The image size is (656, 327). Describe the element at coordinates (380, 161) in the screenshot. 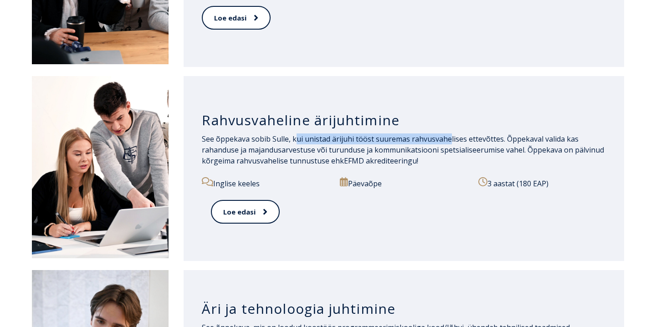

I see `a: EFMD akrediteeringu` at that location.